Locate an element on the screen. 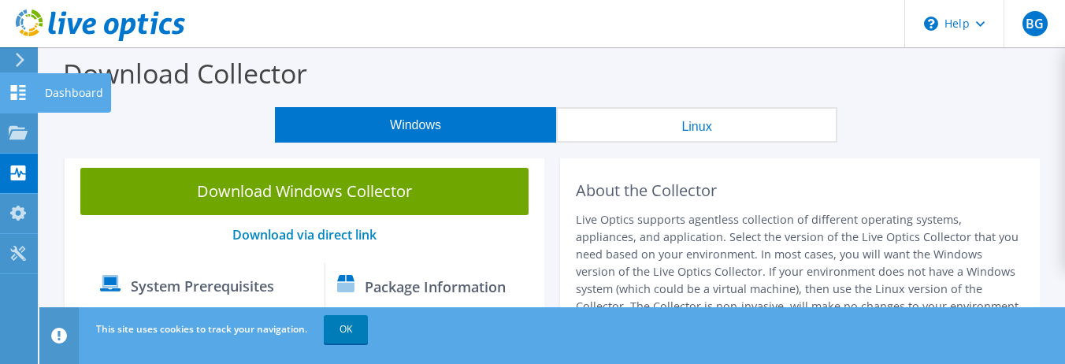  label: Download Collector is located at coordinates (185, 73).